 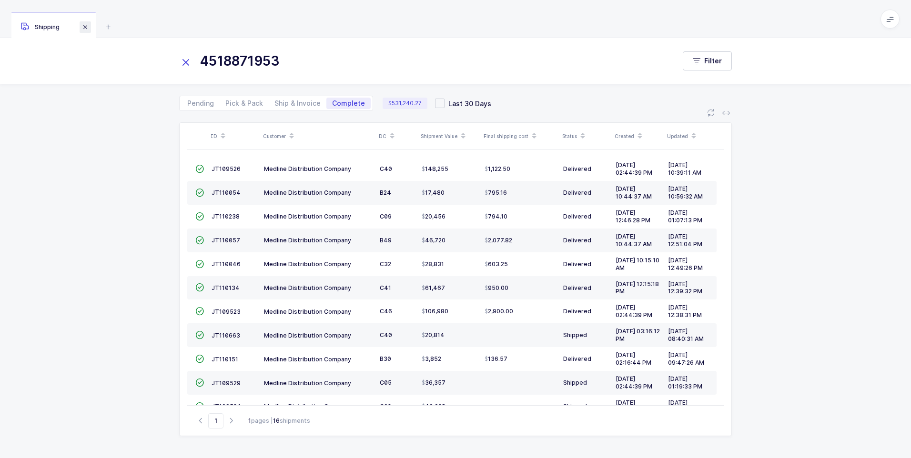 I want to click on span: Complete, so click(x=348, y=103).